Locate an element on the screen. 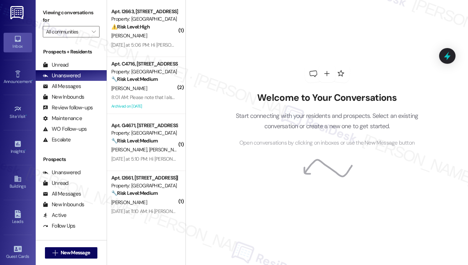  div: Escalate is located at coordinates (57, 140).